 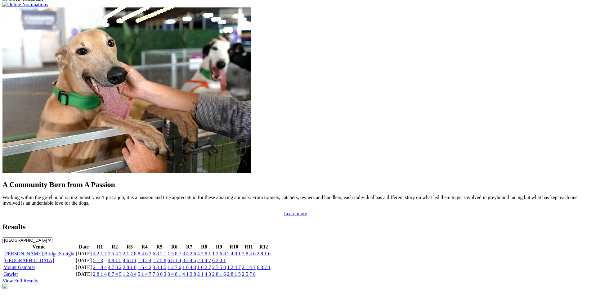 What do you see at coordinates (98, 260) in the screenshot?
I see `a: 5 1 3` at bounding box center [98, 260].